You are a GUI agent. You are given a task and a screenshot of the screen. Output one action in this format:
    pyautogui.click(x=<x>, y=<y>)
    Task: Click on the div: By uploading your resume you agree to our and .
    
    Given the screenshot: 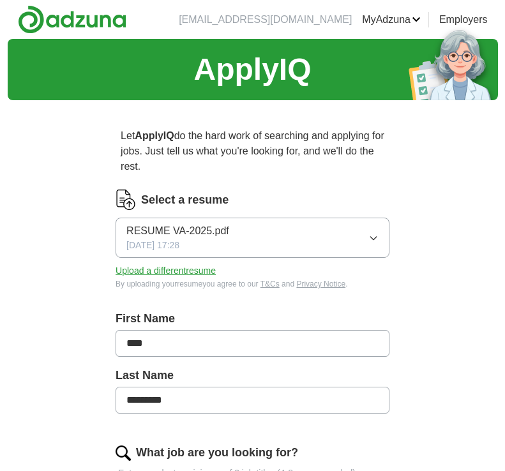 What is the action you would take?
    pyautogui.click(x=252, y=284)
    